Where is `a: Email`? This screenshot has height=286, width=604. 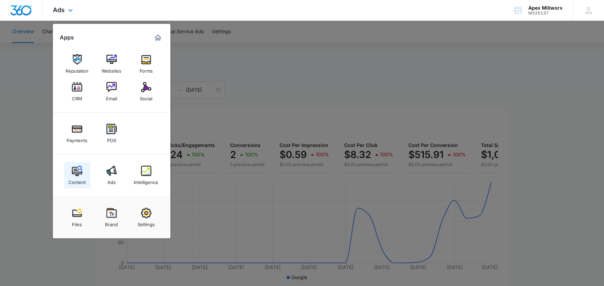
a: Email is located at coordinates (112, 92).